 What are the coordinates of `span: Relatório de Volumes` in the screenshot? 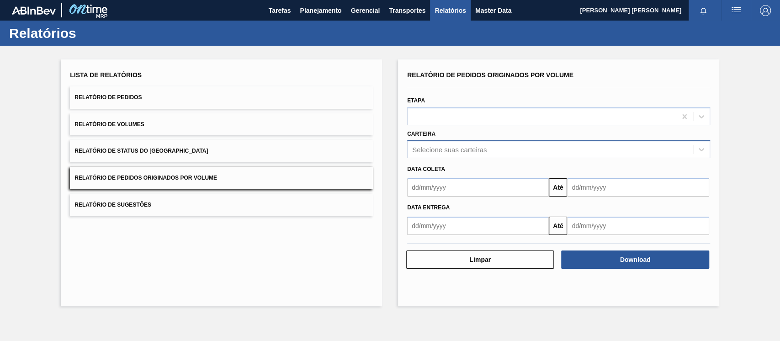 It's located at (109, 124).